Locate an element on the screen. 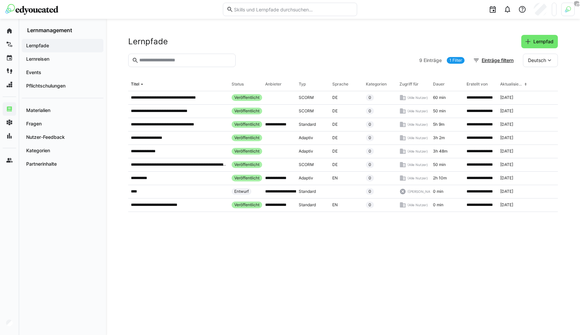 Image resolution: width=580 pixels, height=335 pixels. button: Einträge filtern is located at coordinates (494, 60).